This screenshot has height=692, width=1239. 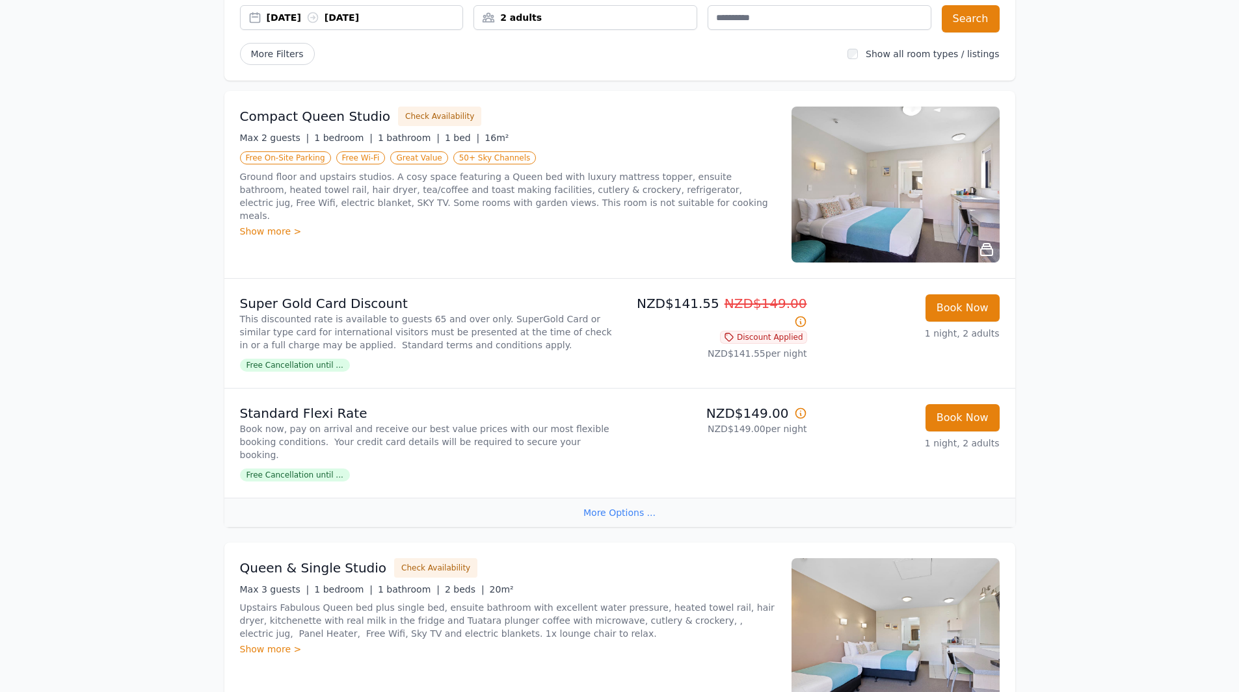 What do you see at coordinates (274, 590) in the screenshot?
I see `span: Max 3 guests |` at bounding box center [274, 590].